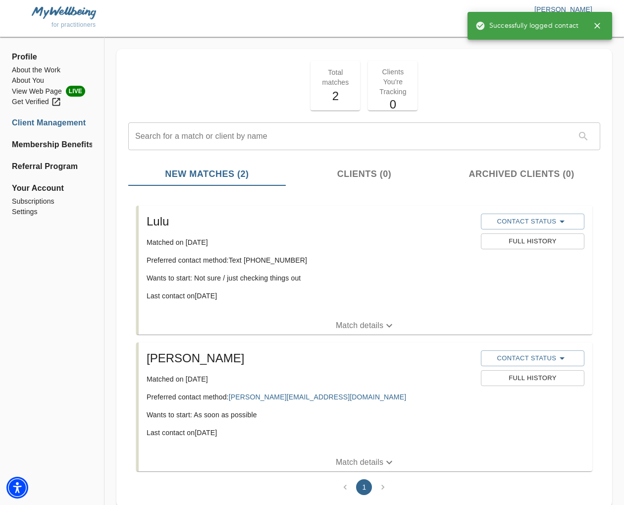  I want to click on a: About the Work, so click(52, 70).